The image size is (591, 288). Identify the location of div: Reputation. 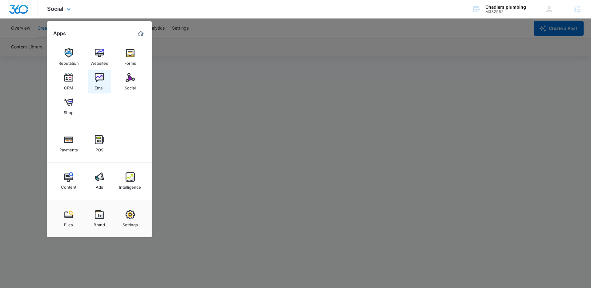
(69, 62).